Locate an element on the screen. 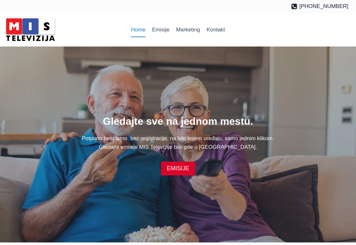 The height and width of the screenshot is (245, 356). img: MIS Television is located at coordinates (30, 29).